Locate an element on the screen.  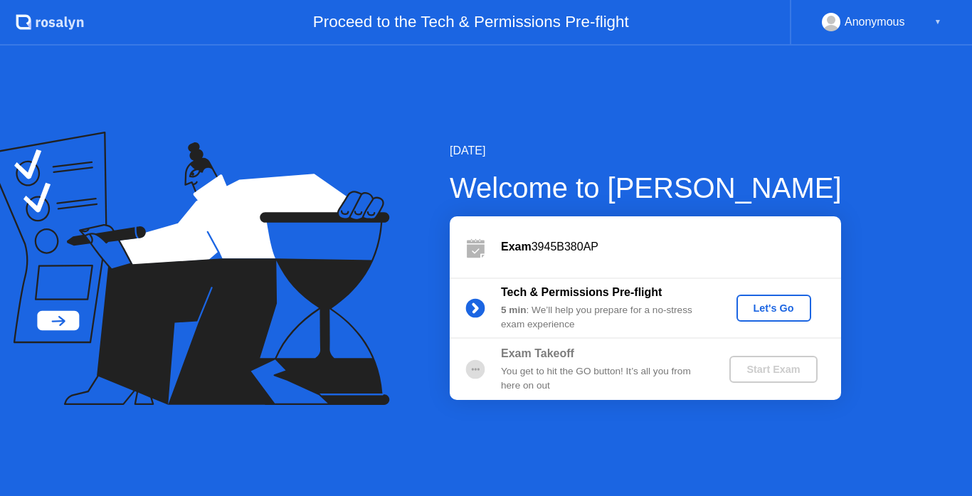
b: Exam is located at coordinates (516, 246).